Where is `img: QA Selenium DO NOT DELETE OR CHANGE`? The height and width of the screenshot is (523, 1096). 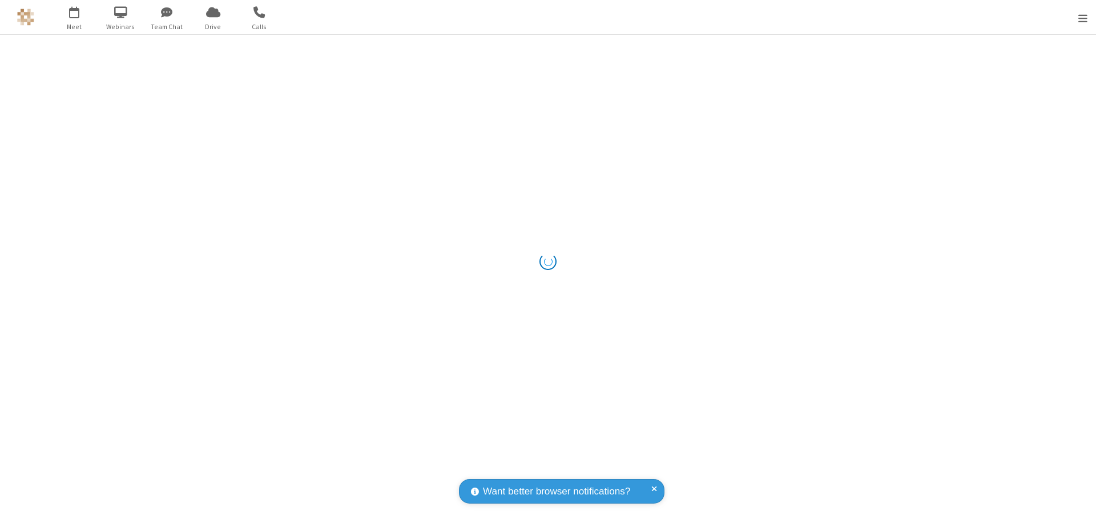 img: QA Selenium DO NOT DELETE OR CHANGE is located at coordinates (26, 17).